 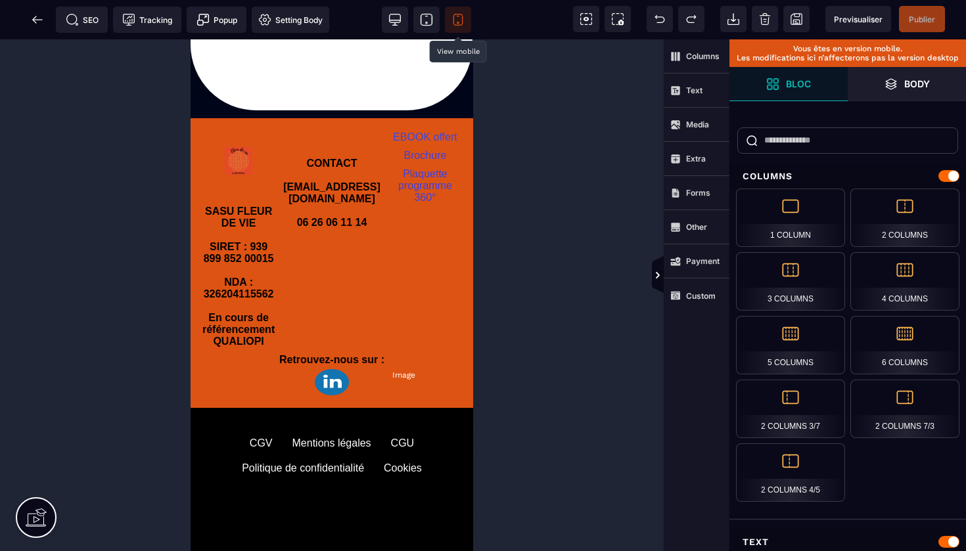 What do you see at coordinates (847, 176) in the screenshot?
I see `div: Columns` at bounding box center [847, 176].